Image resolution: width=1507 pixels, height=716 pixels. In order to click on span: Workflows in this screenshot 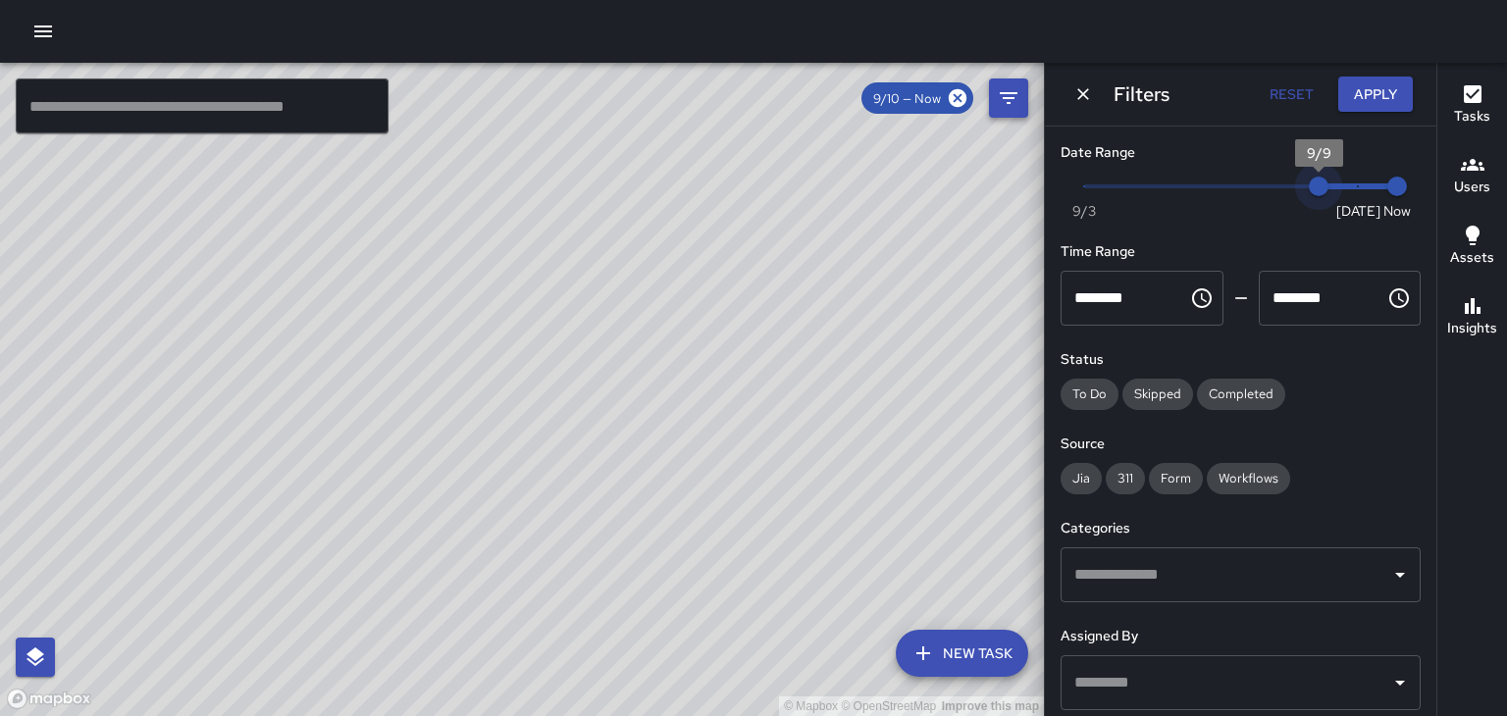, I will do `click(1248, 478)`.